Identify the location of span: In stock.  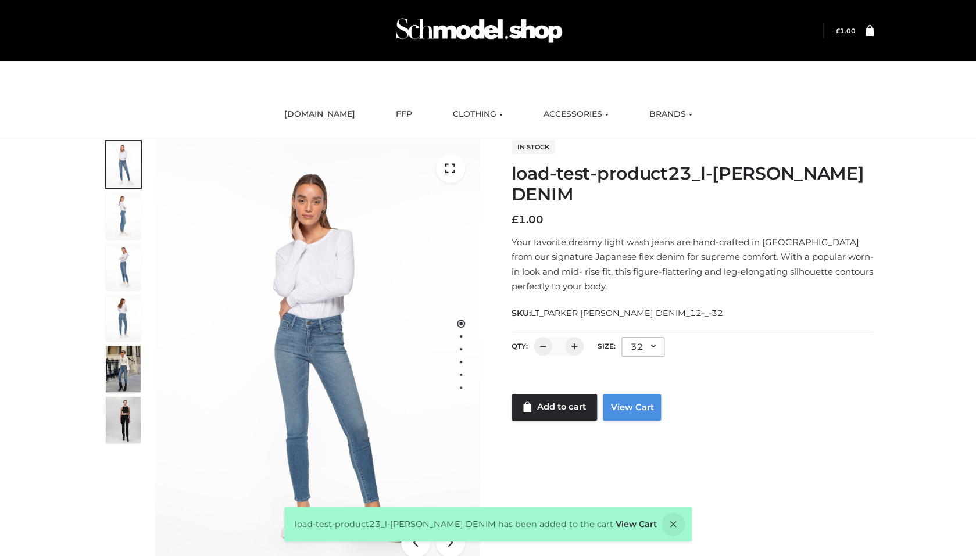
(533, 147).